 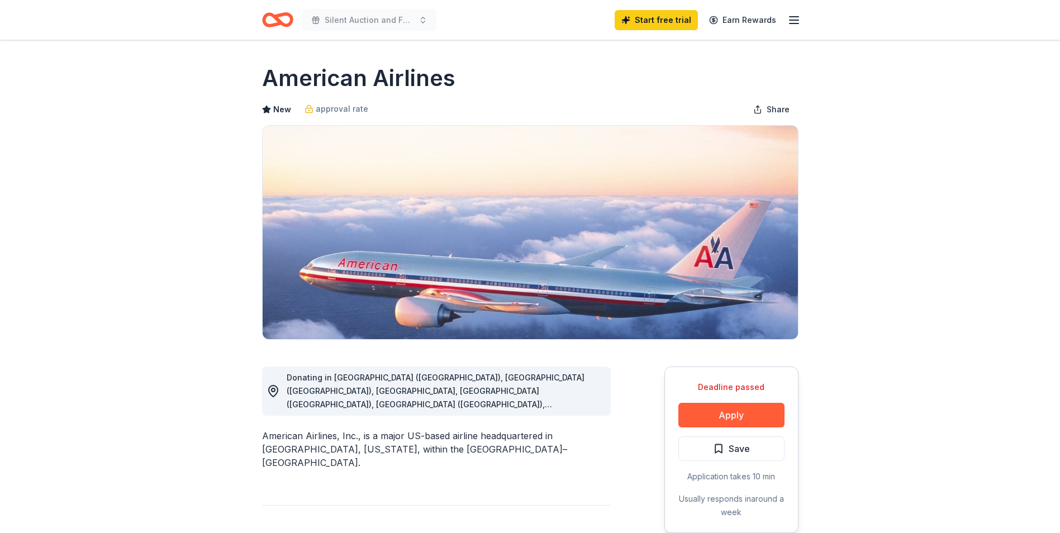 I want to click on a: approval rate, so click(x=336, y=109).